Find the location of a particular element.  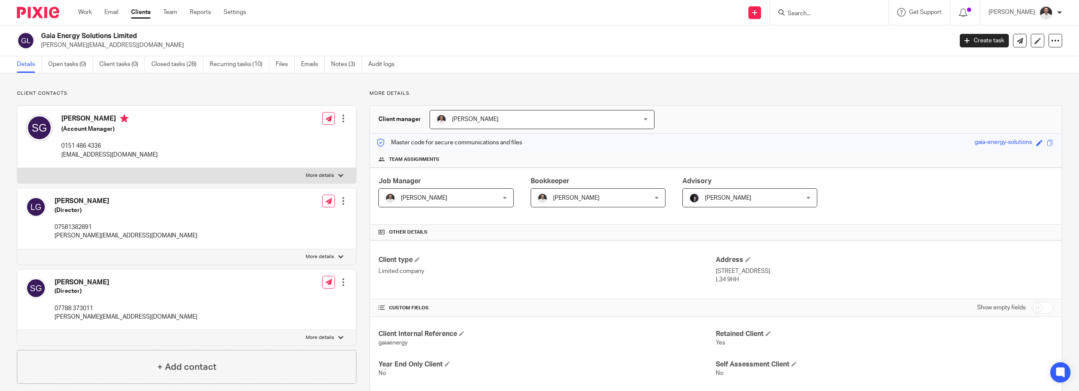

h4: Client Internal Reference is located at coordinates (547, 334).